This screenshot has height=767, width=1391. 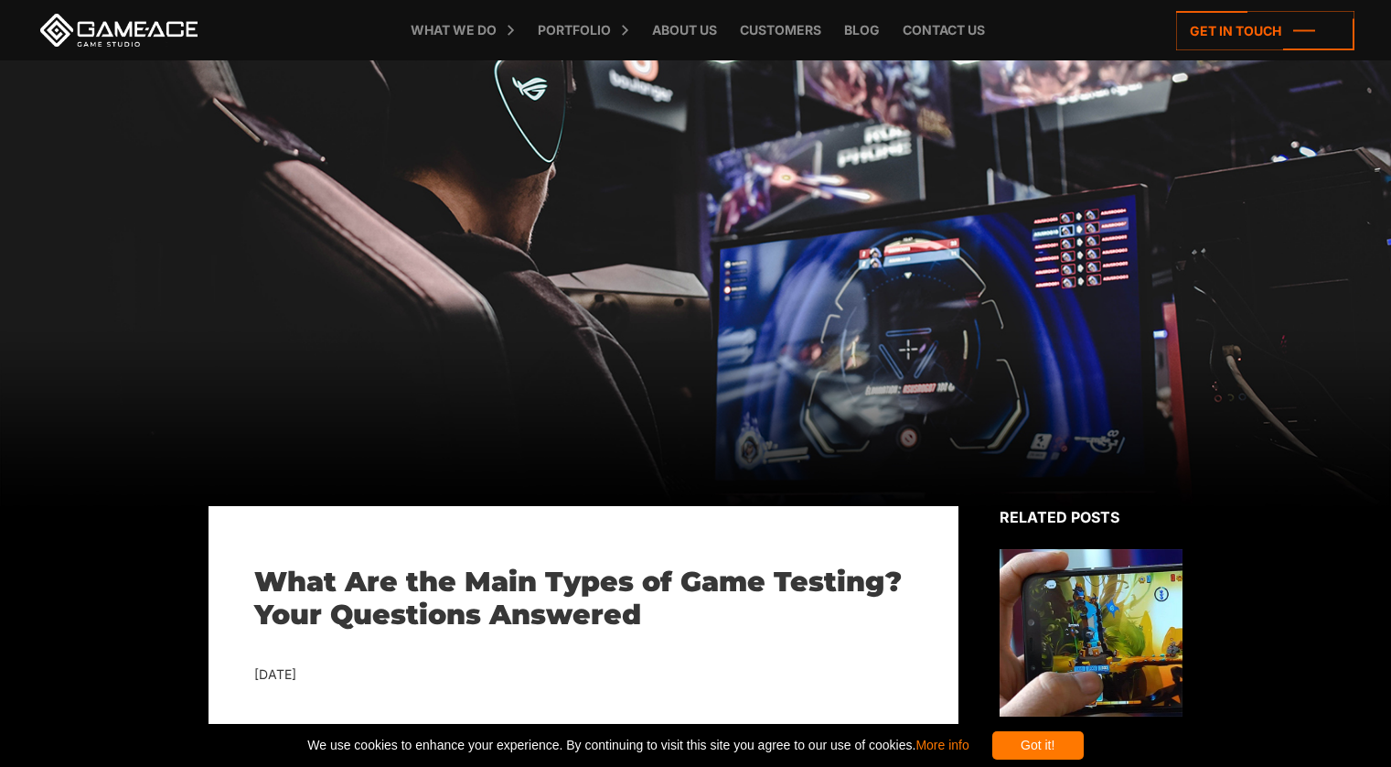 I want to click on h1: What Are the Main Types of Game Testing? Your Questions Answered, so click(x=584, y=598).